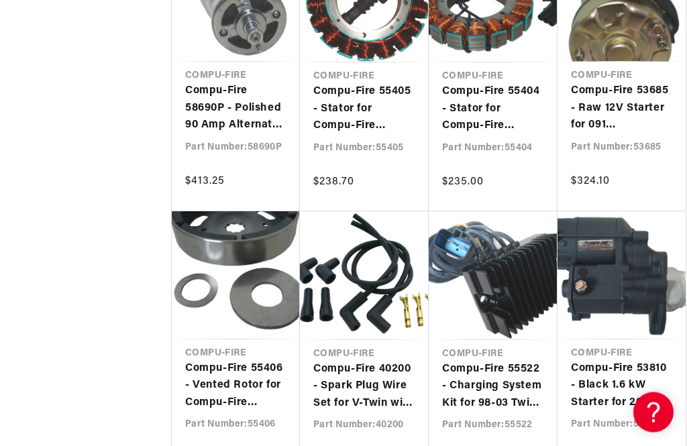 This screenshot has height=446, width=687. I want to click on a: Compu-Fire 55406 - Vented Rotor for Compu-Fire 3Phase Systems, so click(235, 386).